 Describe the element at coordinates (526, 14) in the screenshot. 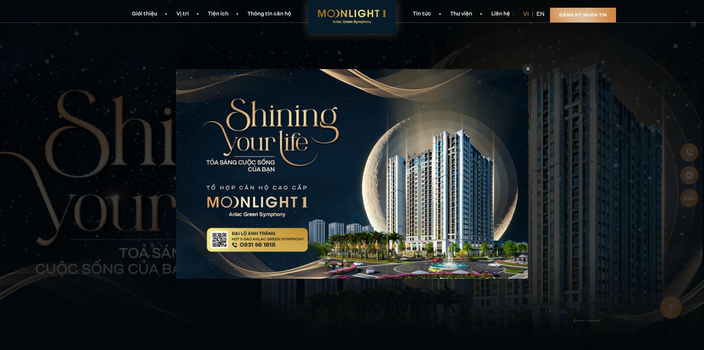

I see `a: vi` at that location.